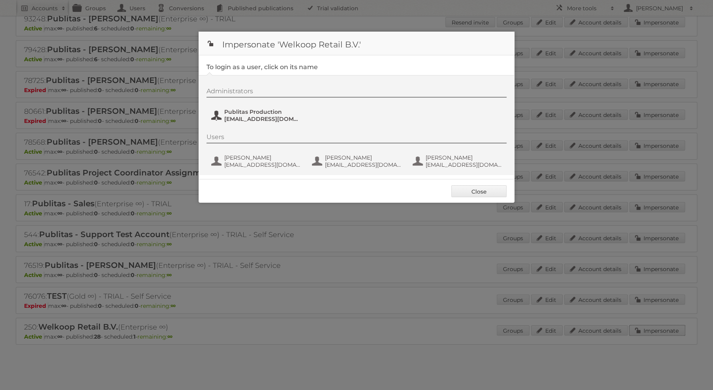 The height and width of the screenshot is (390, 713). What do you see at coordinates (263, 112) in the screenshot?
I see `span: Publitas Production` at bounding box center [263, 112].